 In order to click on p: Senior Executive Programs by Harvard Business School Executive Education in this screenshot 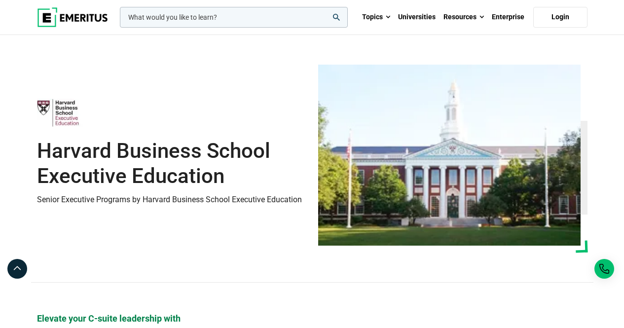, I will do `click(172, 200)`.